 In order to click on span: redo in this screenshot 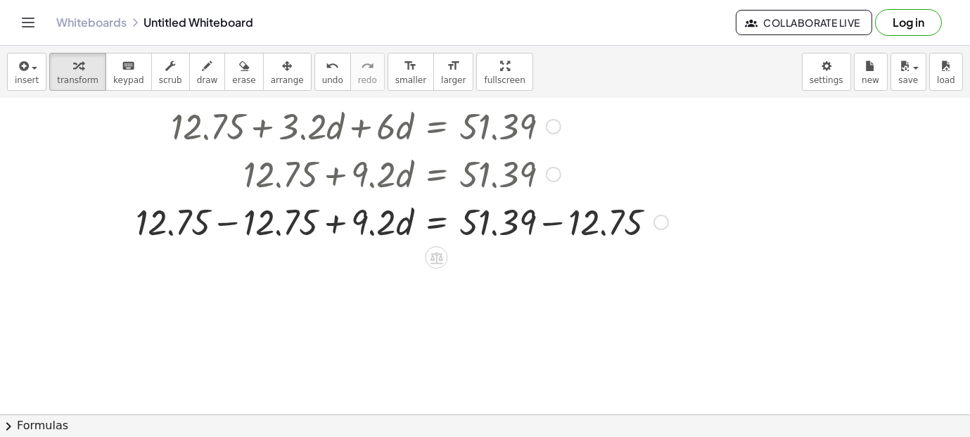, I will do `click(367, 80)`.